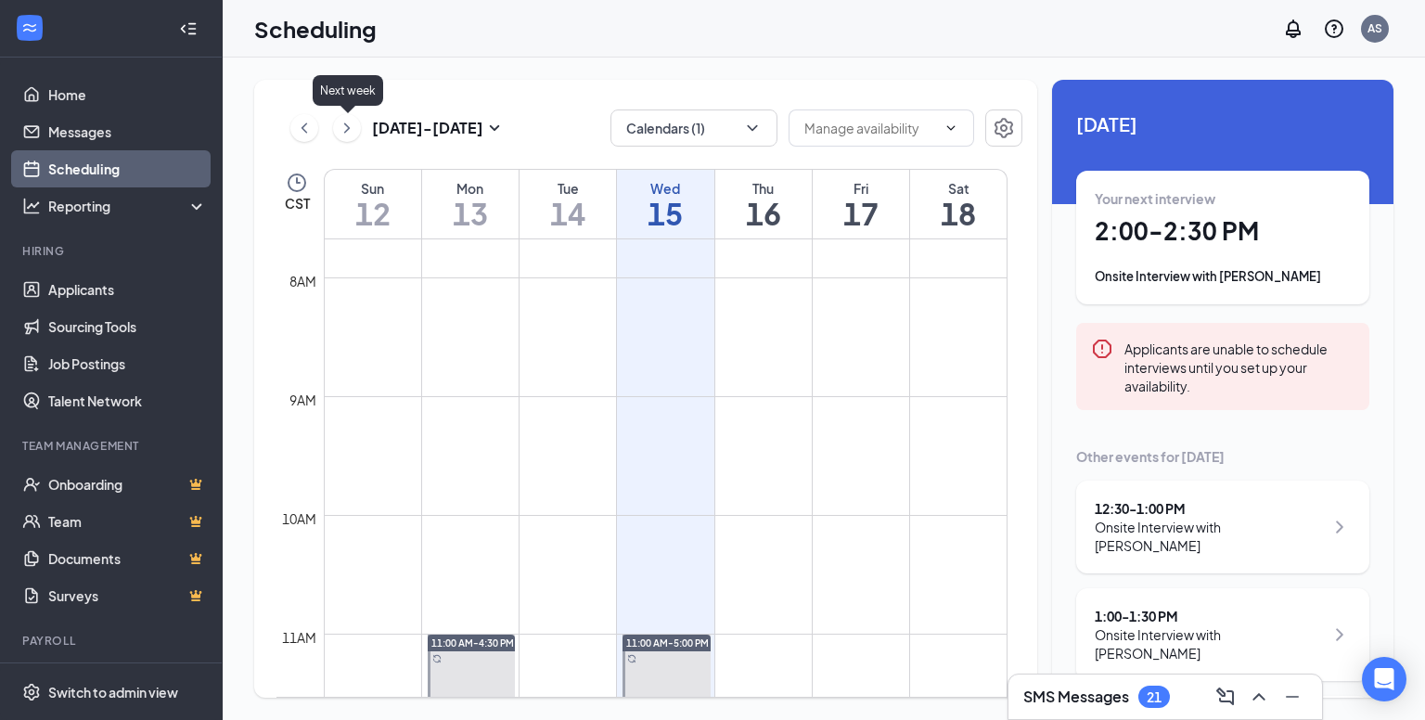  What do you see at coordinates (112, 251) in the screenshot?
I see `div: Hiring` at bounding box center [112, 251].